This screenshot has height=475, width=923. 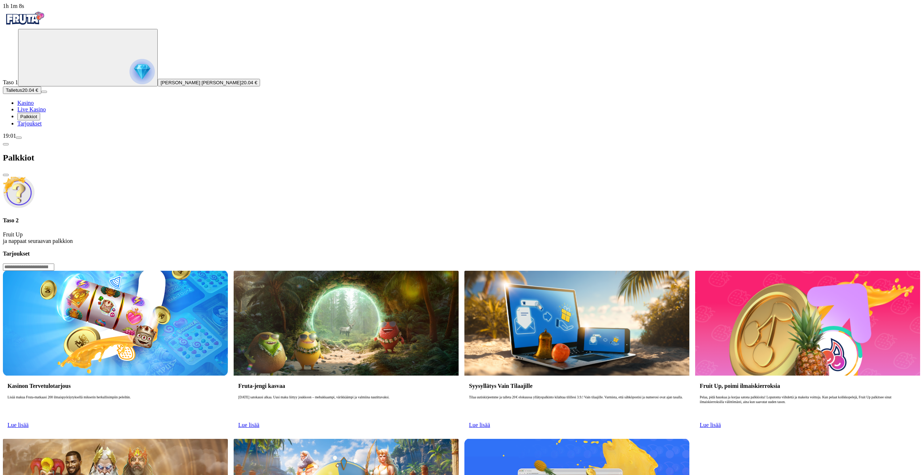 What do you see at coordinates (462, 113) in the screenshot?
I see `nav: Main menu` at bounding box center [462, 113].